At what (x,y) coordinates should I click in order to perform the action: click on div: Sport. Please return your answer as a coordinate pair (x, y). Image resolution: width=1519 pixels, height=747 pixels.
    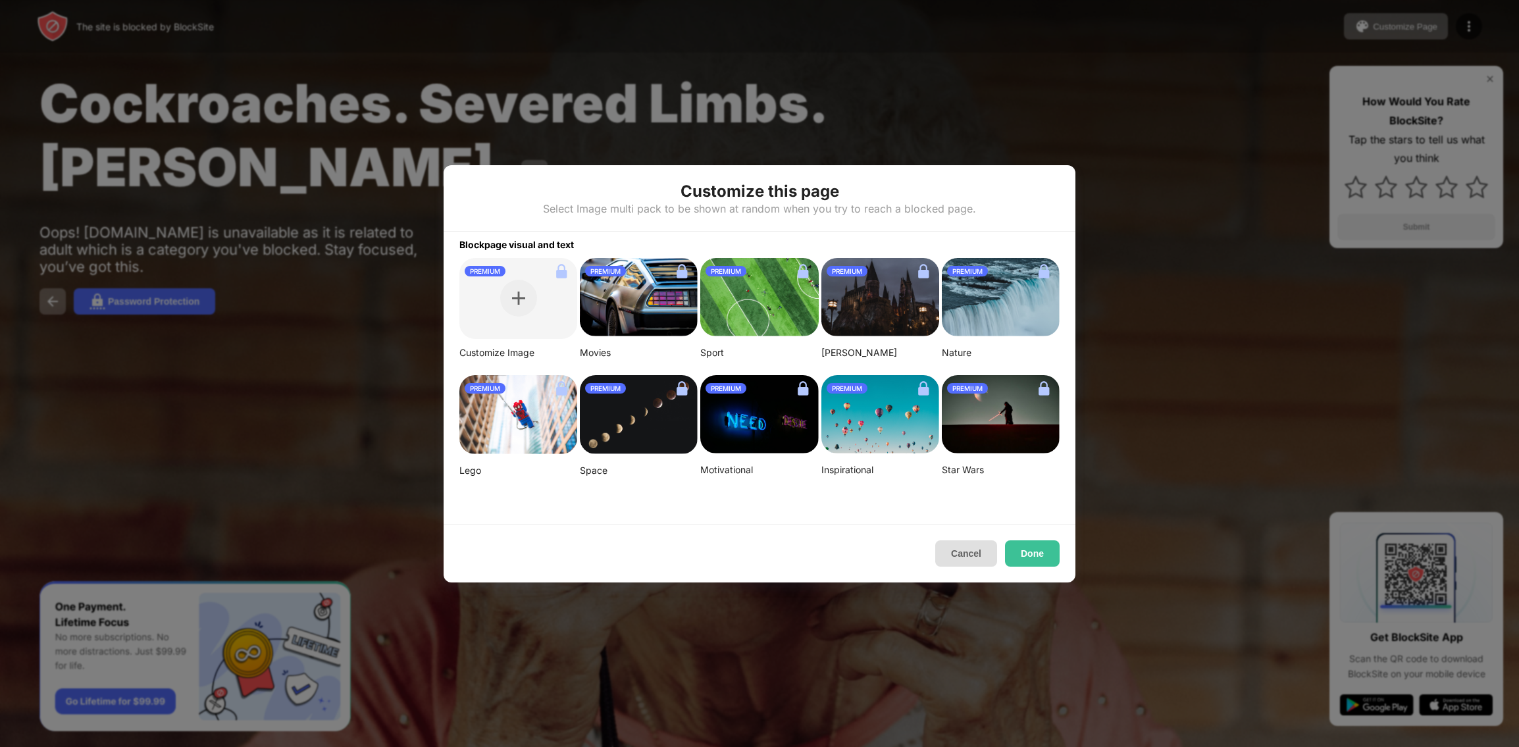
    Looking at the image, I should click on (759, 353).